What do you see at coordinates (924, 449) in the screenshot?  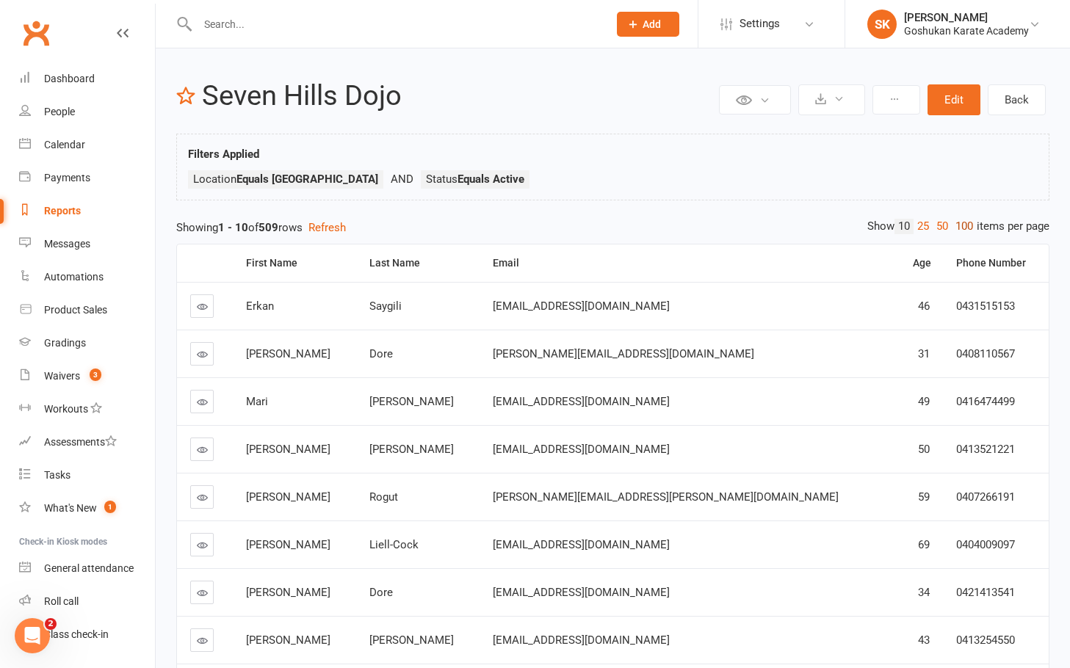 I see `span: 50` at bounding box center [924, 449].